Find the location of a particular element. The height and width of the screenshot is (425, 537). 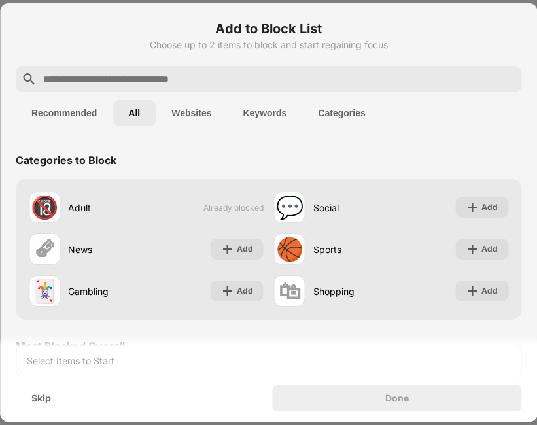

div: Select Items to Start is located at coordinates (71, 361).